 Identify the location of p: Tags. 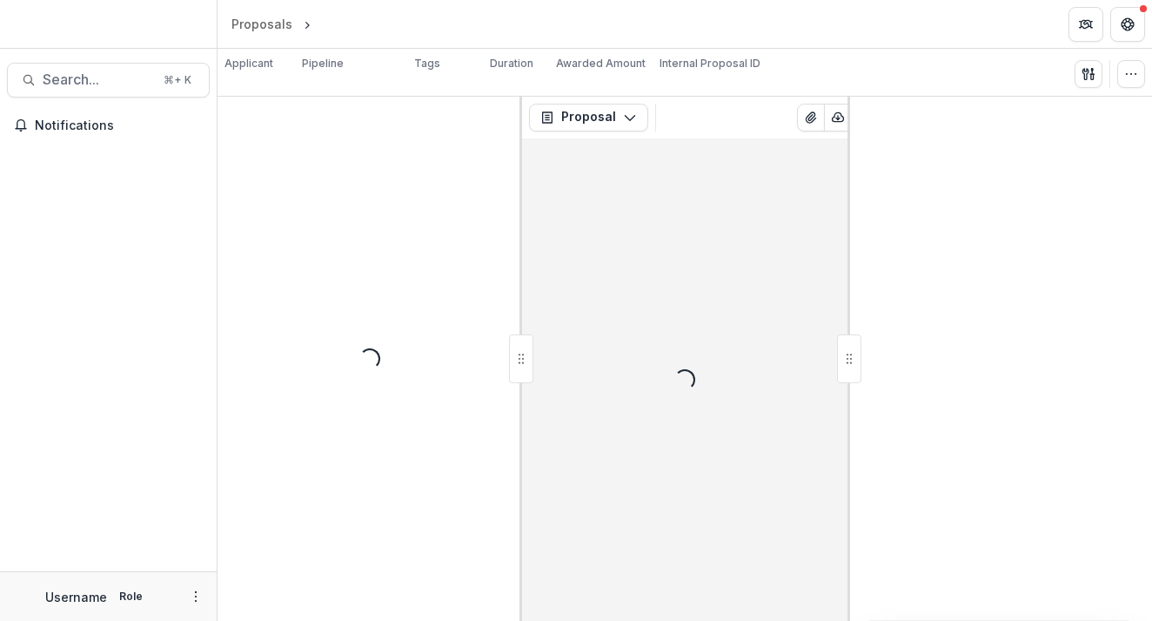
(427, 64).